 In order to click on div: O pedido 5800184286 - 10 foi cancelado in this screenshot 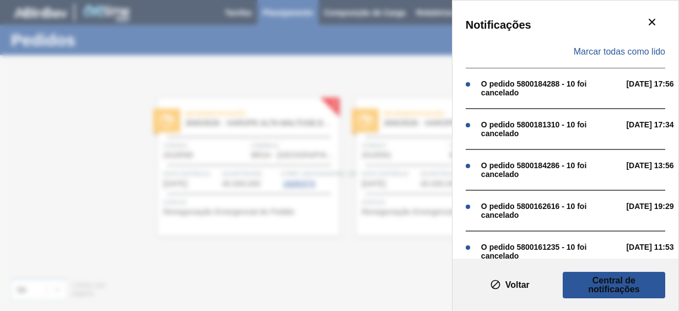, I will do `click(551, 170)`.